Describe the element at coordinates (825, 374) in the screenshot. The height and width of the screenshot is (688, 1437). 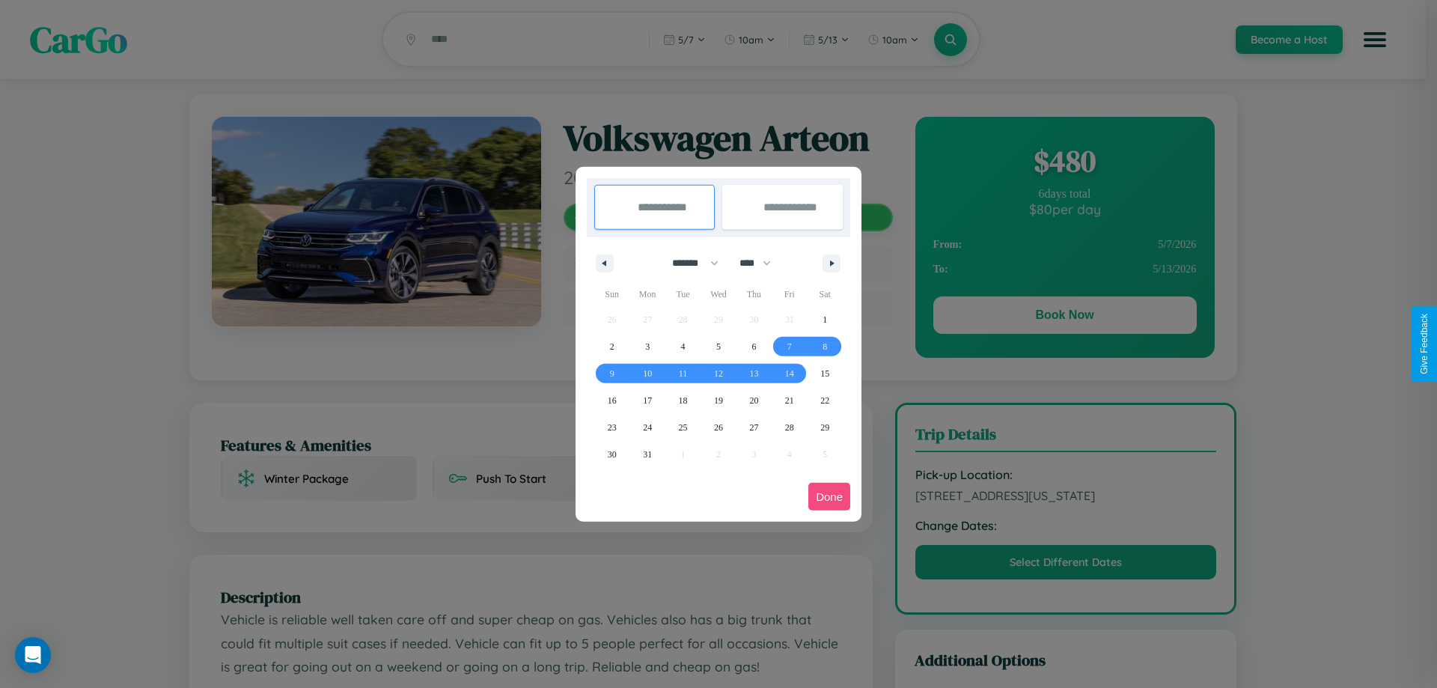
I see `span: 15` at that location.